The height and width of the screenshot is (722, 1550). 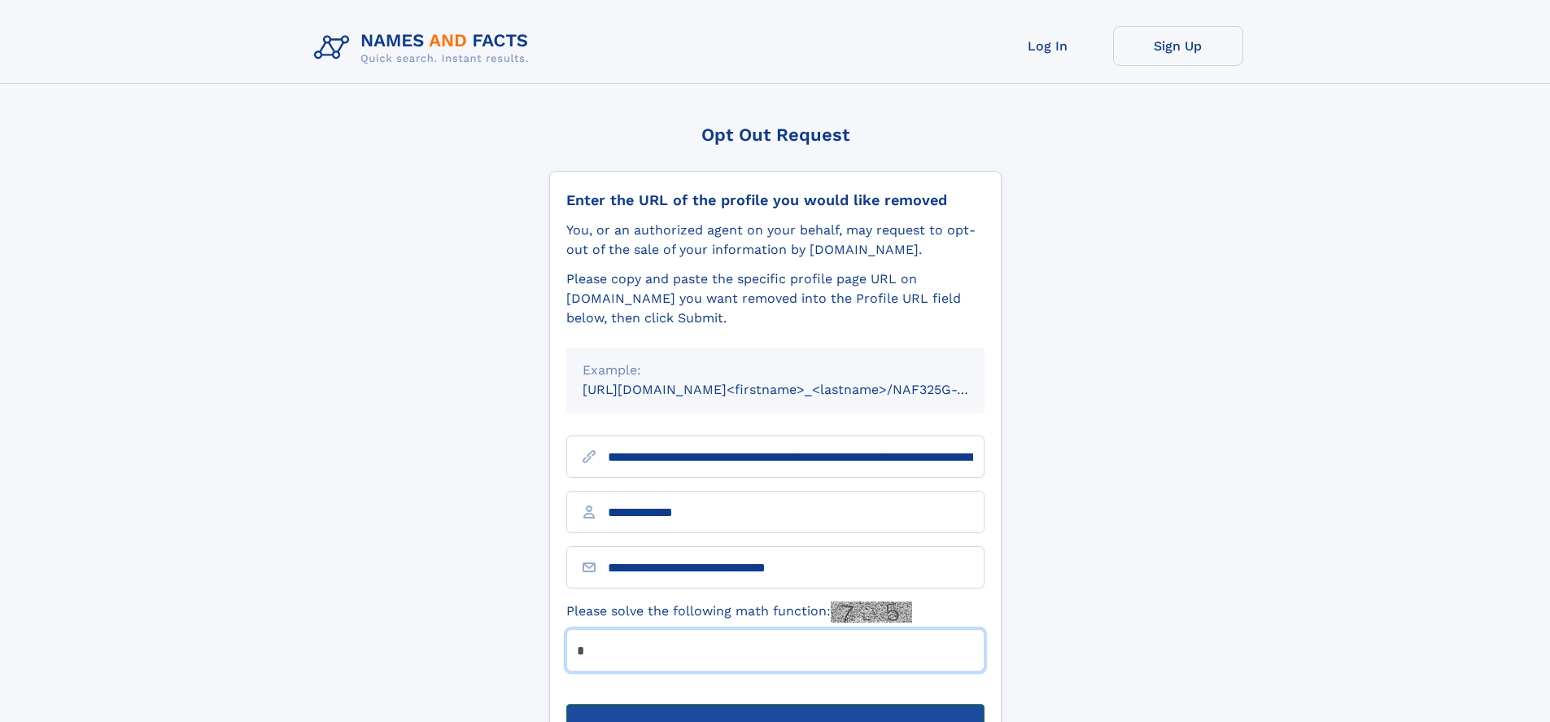 What do you see at coordinates (1178, 46) in the screenshot?
I see `a: Sign Up` at bounding box center [1178, 46].